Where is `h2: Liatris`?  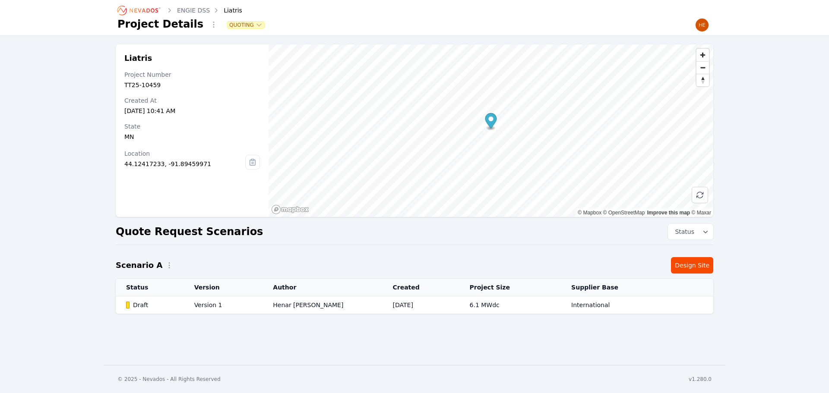 h2: Liatris is located at coordinates (192, 58).